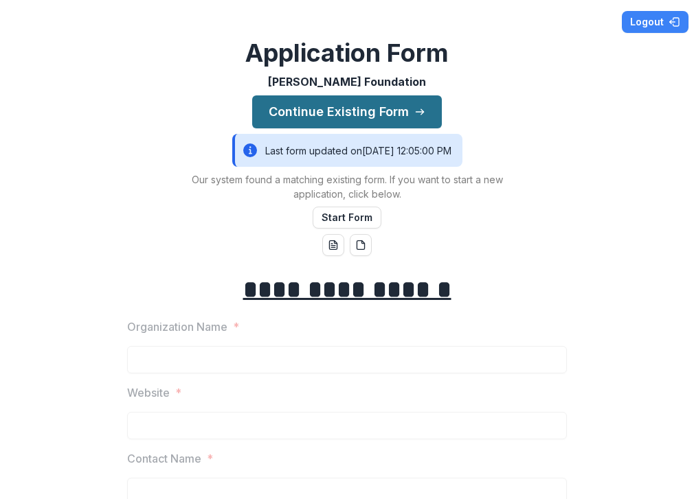 This screenshot has height=499, width=694. Describe the element at coordinates (347, 187) in the screenshot. I see `p: Our system found a matching existing form. If you want to start a new application, click below.` at that location.